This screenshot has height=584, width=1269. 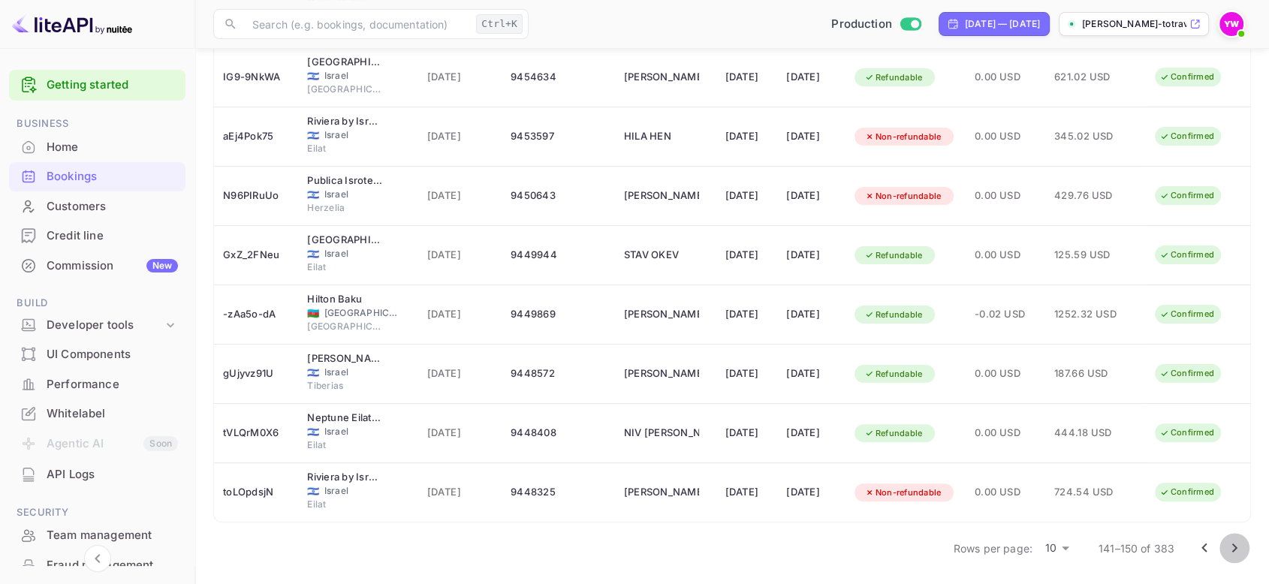 What do you see at coordinates (97, 147) in the screenshot?
I see `div: Home` at bounding box center [97, 147].